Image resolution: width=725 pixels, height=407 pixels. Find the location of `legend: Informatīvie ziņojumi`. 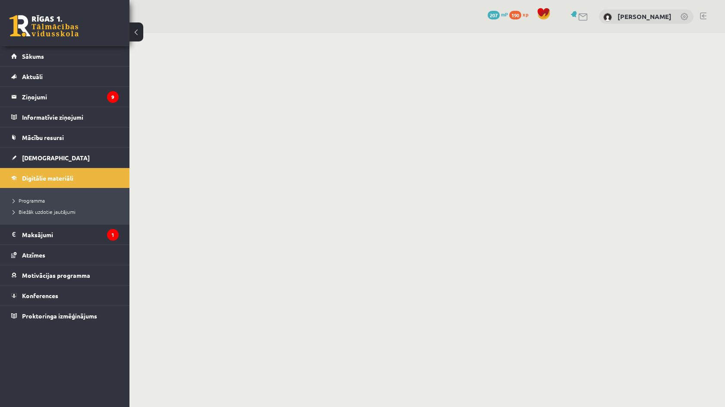

legend: Informatīvie ziņojumi is located at coordinates (70, 117).